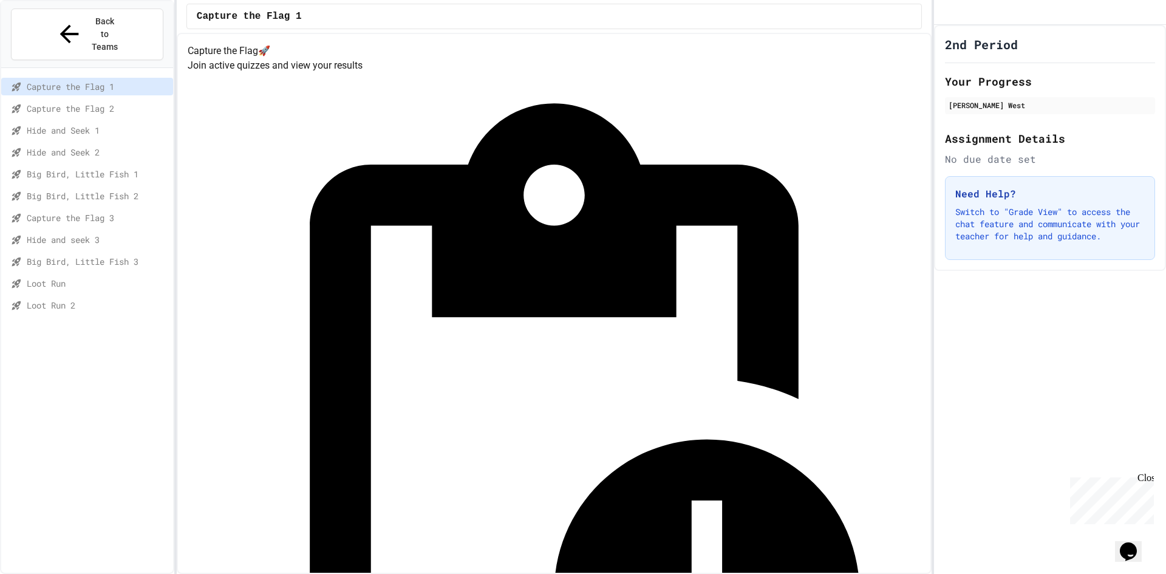  Describe the element at coordinates (87, 34) in the screenshot. I see `button: Back to Teams` at that location.